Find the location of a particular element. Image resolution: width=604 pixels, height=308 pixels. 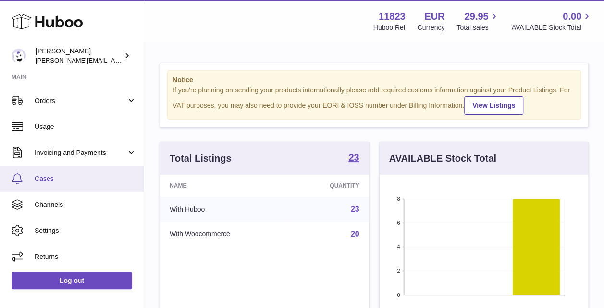

strong: 23 is located at coordinates (354, 157).